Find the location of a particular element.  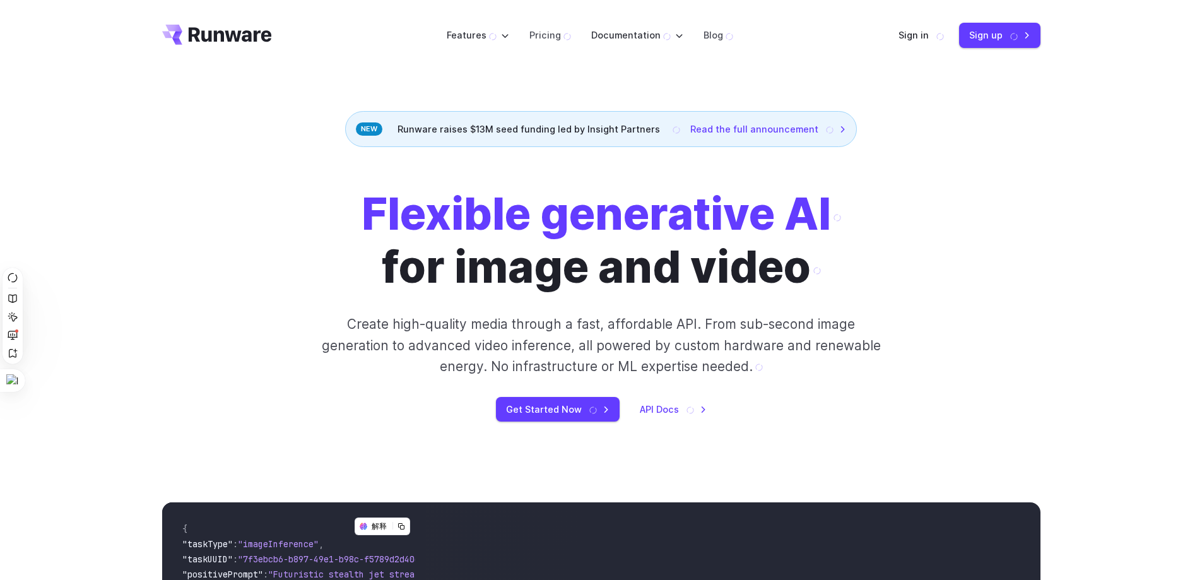

a: Go to / is located at coordinates (217, 35).